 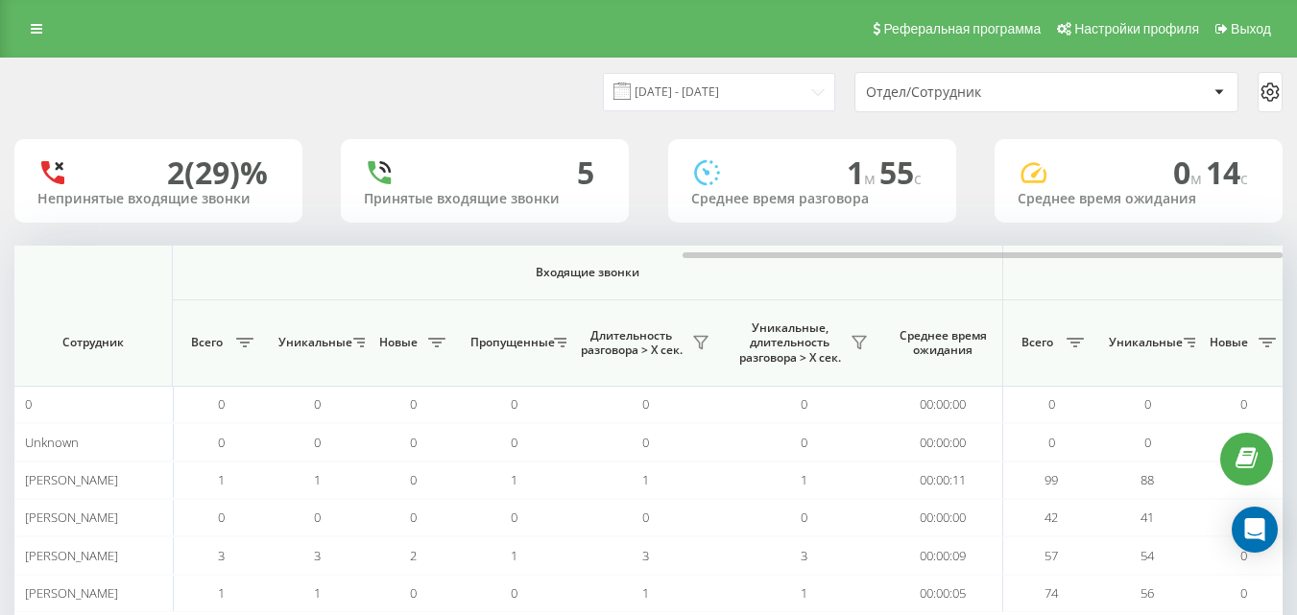 What do you see at coordinates (1147, 518) in the screenshot?
I see `span: 41` at bounding box center [1147, 518].